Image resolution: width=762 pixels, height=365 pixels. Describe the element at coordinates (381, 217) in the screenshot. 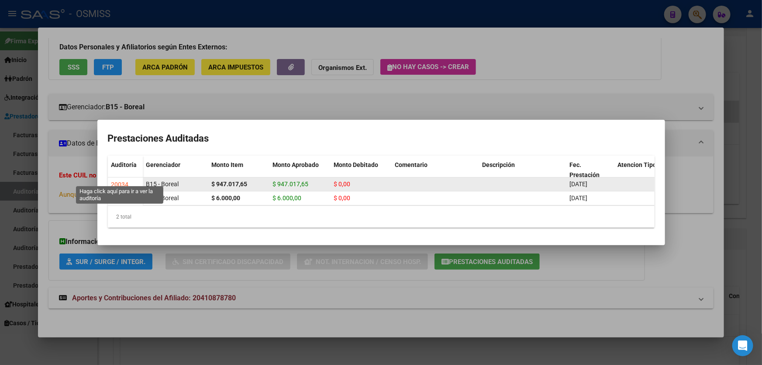

I see `div: 2 total` at that location.